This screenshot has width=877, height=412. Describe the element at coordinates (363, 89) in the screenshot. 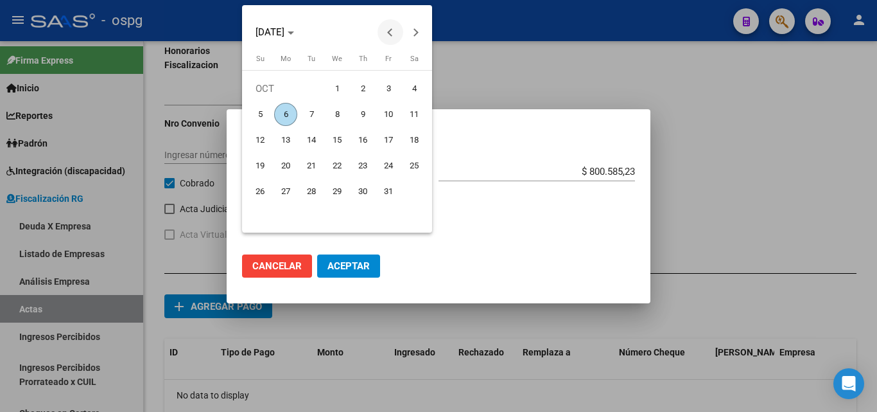

I see `span: 2` at that location.